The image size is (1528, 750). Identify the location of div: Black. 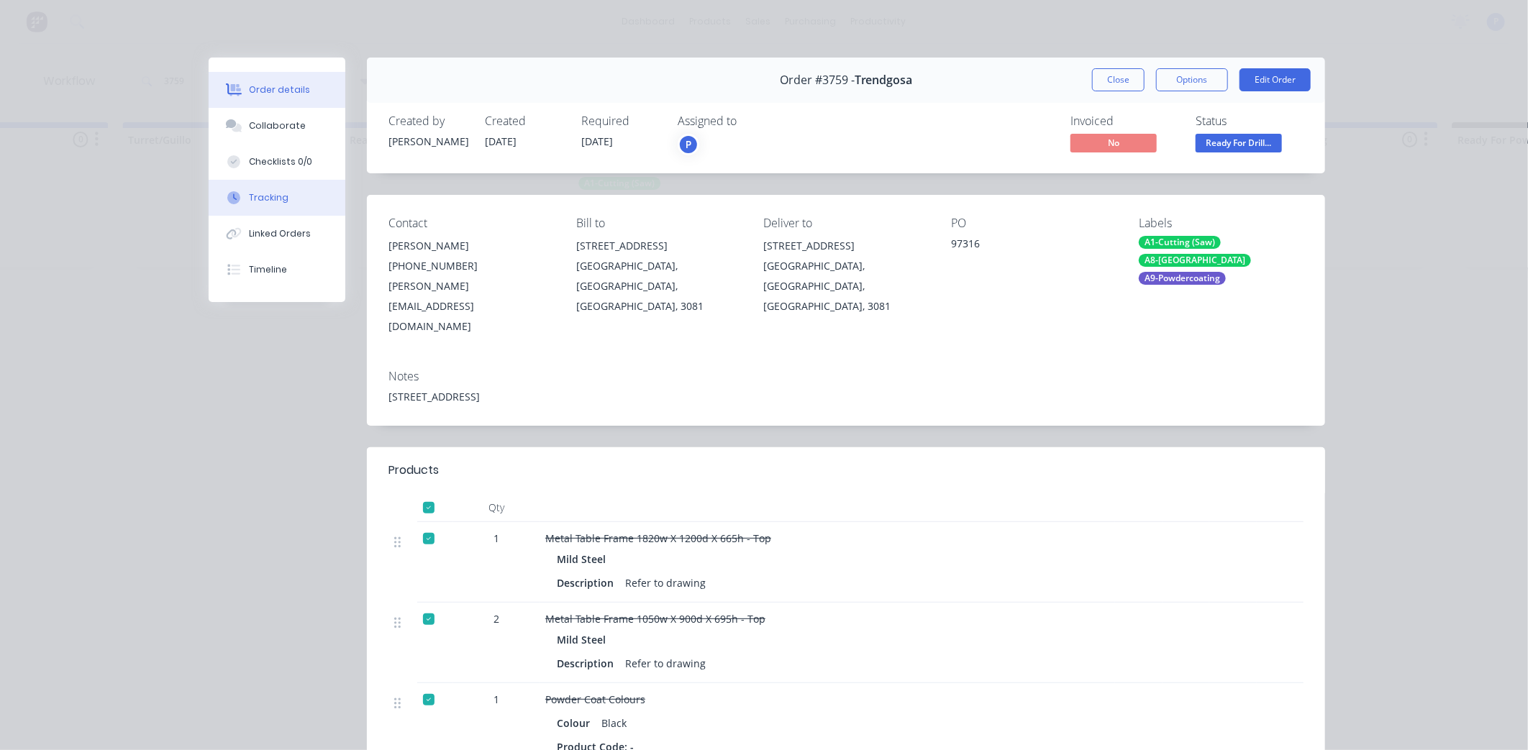
(614, 723).